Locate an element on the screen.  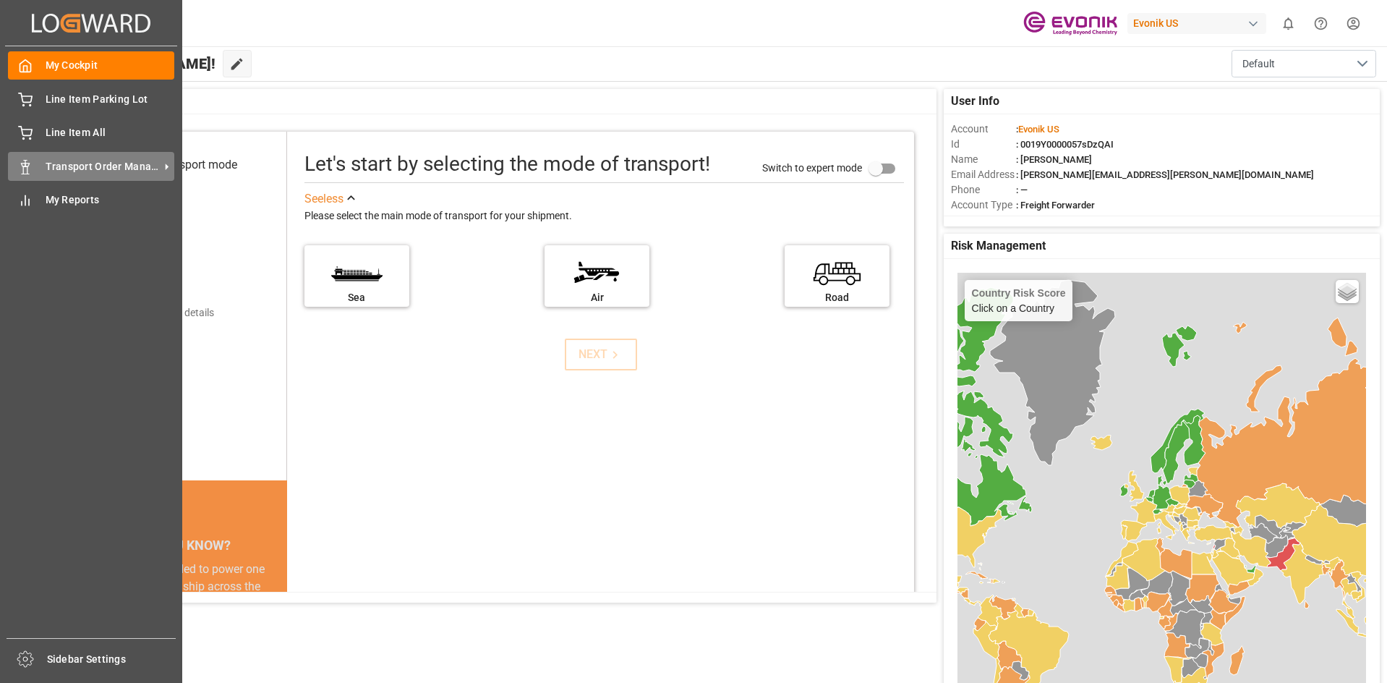
span: My Reports is located at coordinates (110, 200).